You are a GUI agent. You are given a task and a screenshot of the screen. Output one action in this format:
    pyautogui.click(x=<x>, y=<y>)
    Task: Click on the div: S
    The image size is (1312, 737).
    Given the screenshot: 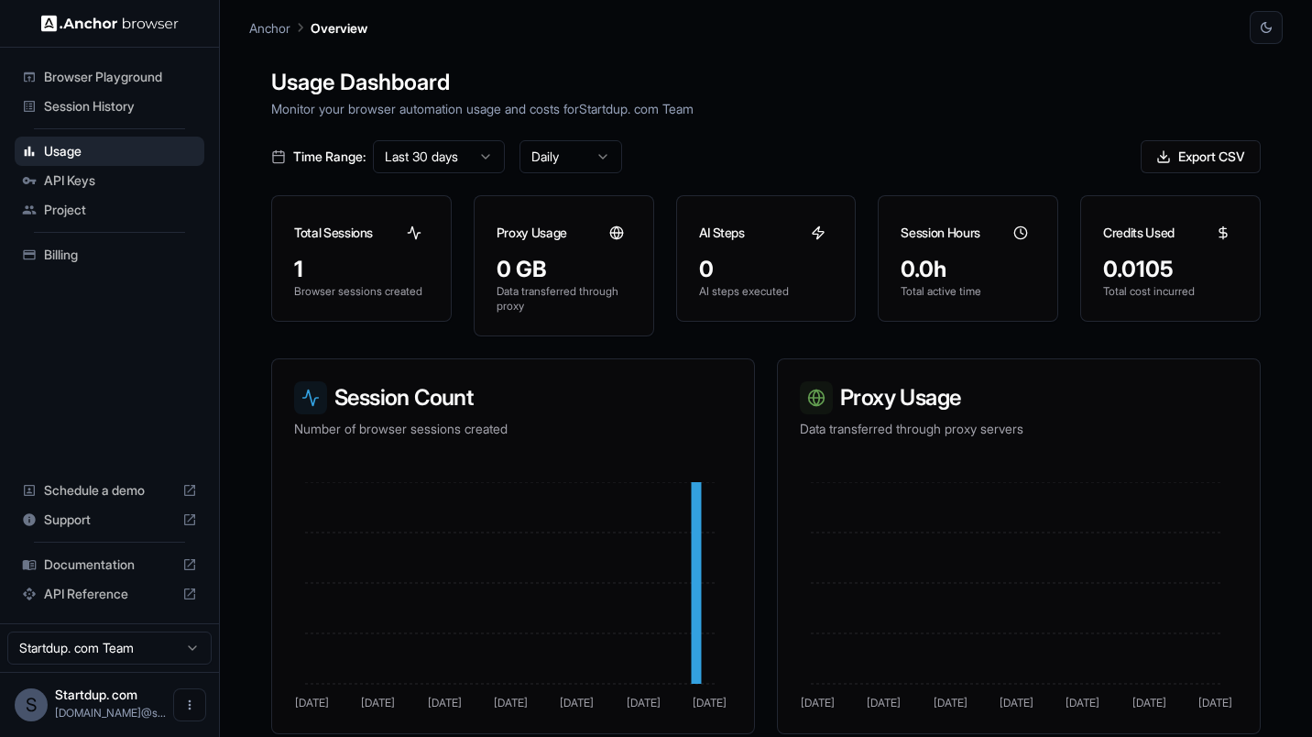 What is the action you would take?
    pyautogui.click(x=31, y=705)
    